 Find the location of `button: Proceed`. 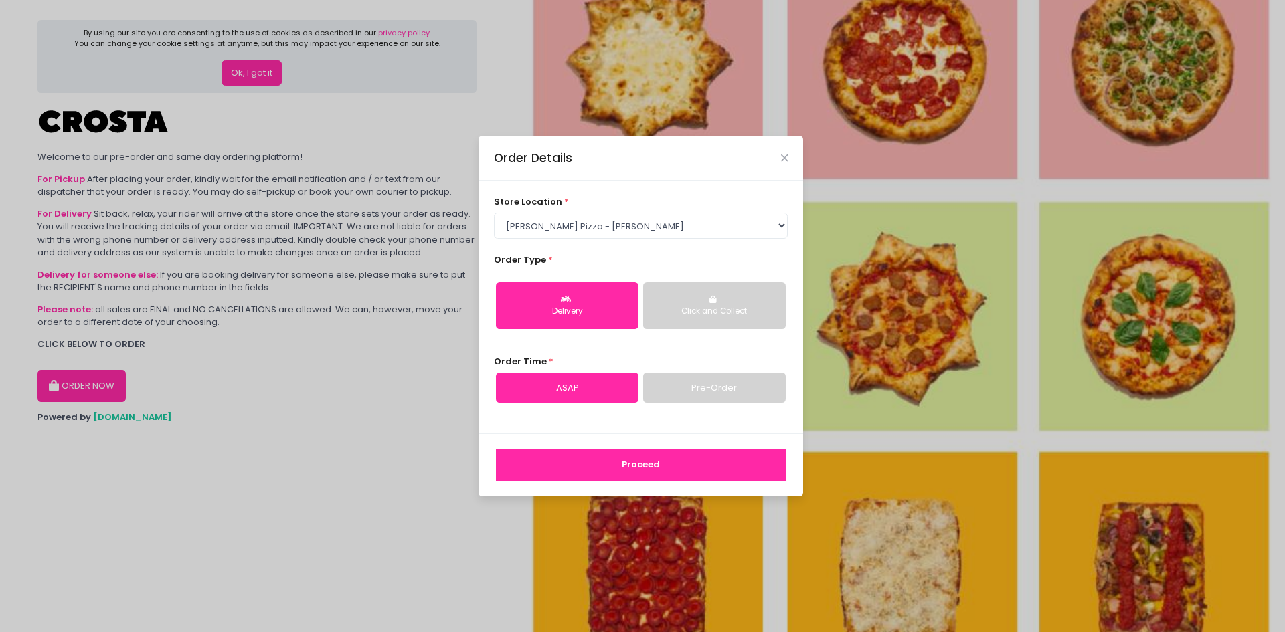

button: Proceed is located at coordinates (640, 465).